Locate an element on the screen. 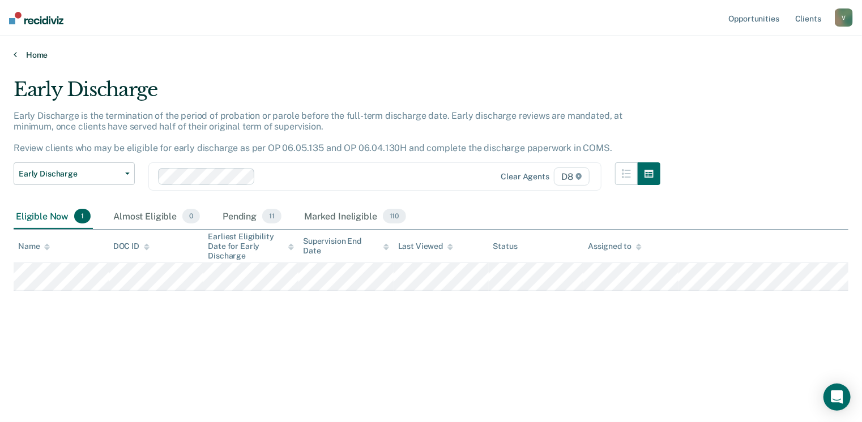 This screenshot has width=862, height=422. div: Pending11 is located at coordinates (252, 217).